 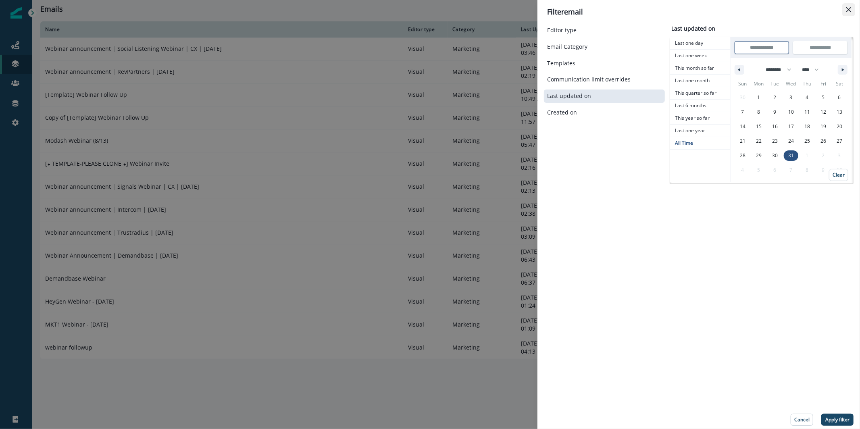 I want to click on span: 4, so click(x=807, y=98).